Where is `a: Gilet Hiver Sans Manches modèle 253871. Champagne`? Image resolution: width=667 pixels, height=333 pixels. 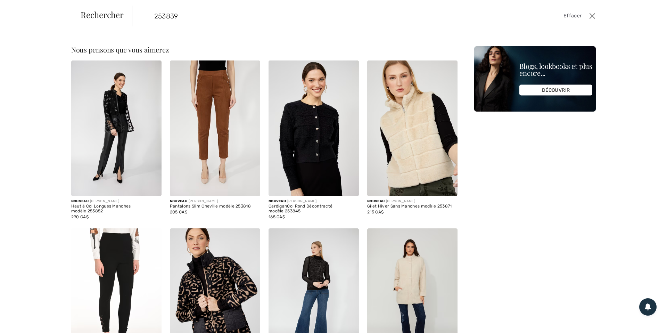
a: Gilet Hiver Sans Manches modèle 253871. Champagne is located at coordinates (412, 128).